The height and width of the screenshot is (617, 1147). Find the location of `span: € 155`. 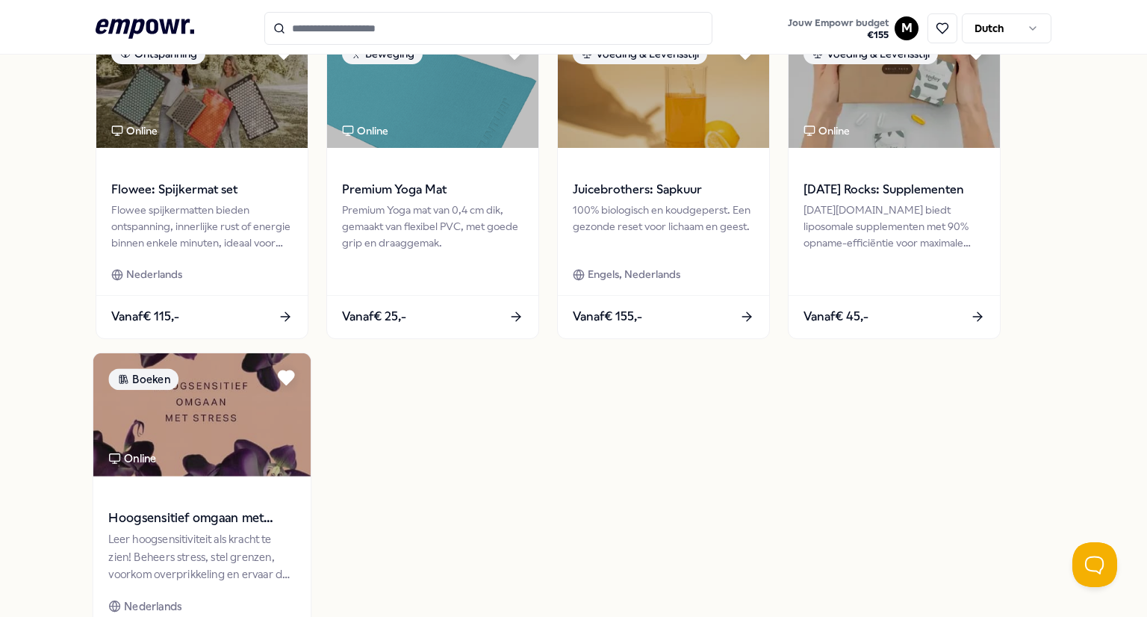

span: € 155 is located at coordinates (838, 35).